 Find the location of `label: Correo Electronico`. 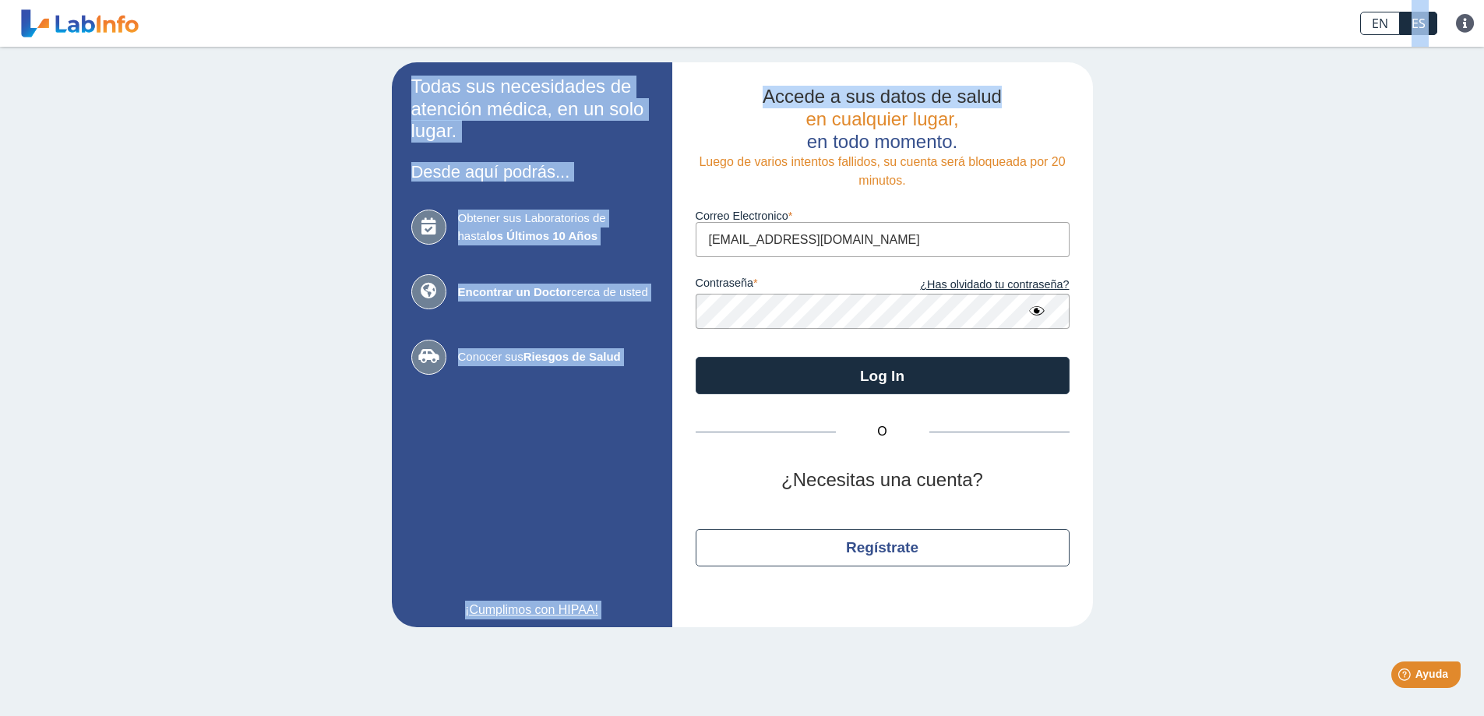

label: Correo Electronico is located at coordinates (883, 216).